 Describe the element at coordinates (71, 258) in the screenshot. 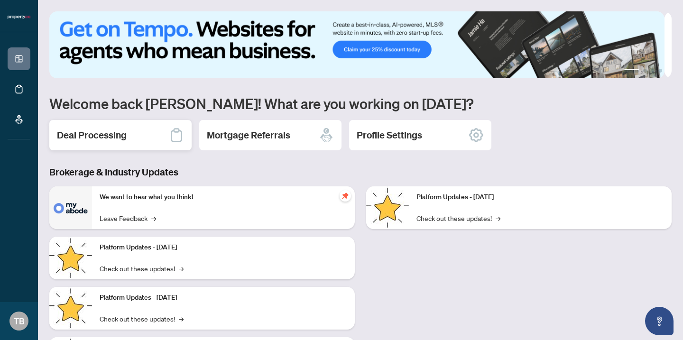

I see `img: Platform Updates - September 16, 2025` at that location.